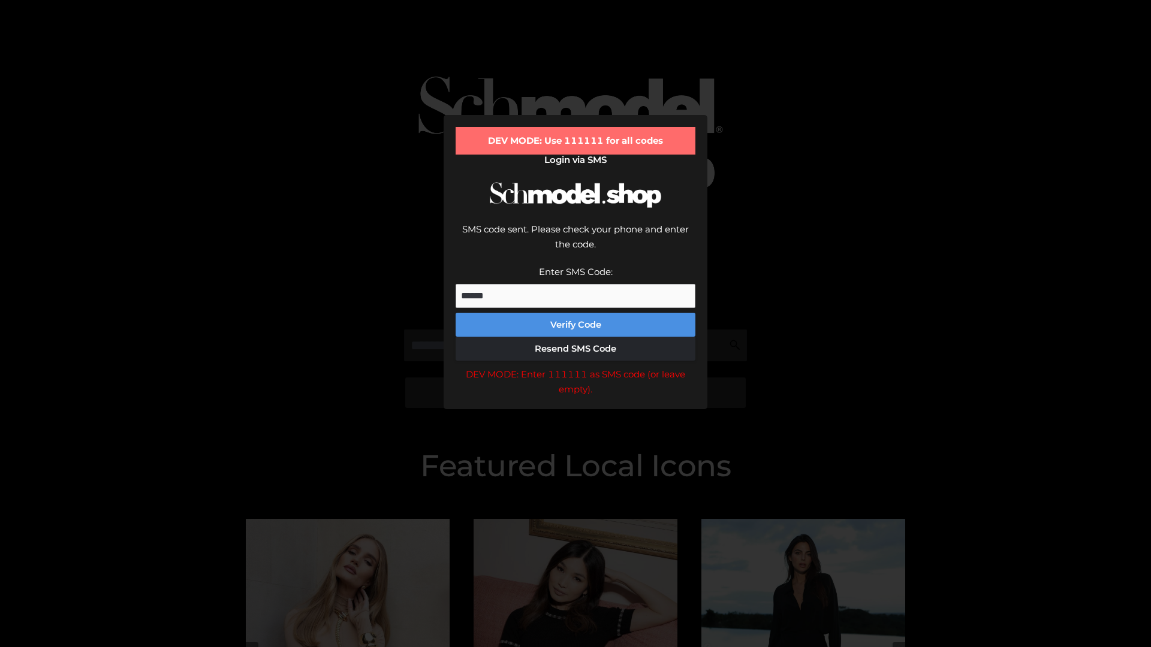 This screenshot has height=647, width=1151. Describe the element at coordinates (575, 243) in the screenshot. I see `div: SMS code sent. Please check your phone and enter the code.` at that location.